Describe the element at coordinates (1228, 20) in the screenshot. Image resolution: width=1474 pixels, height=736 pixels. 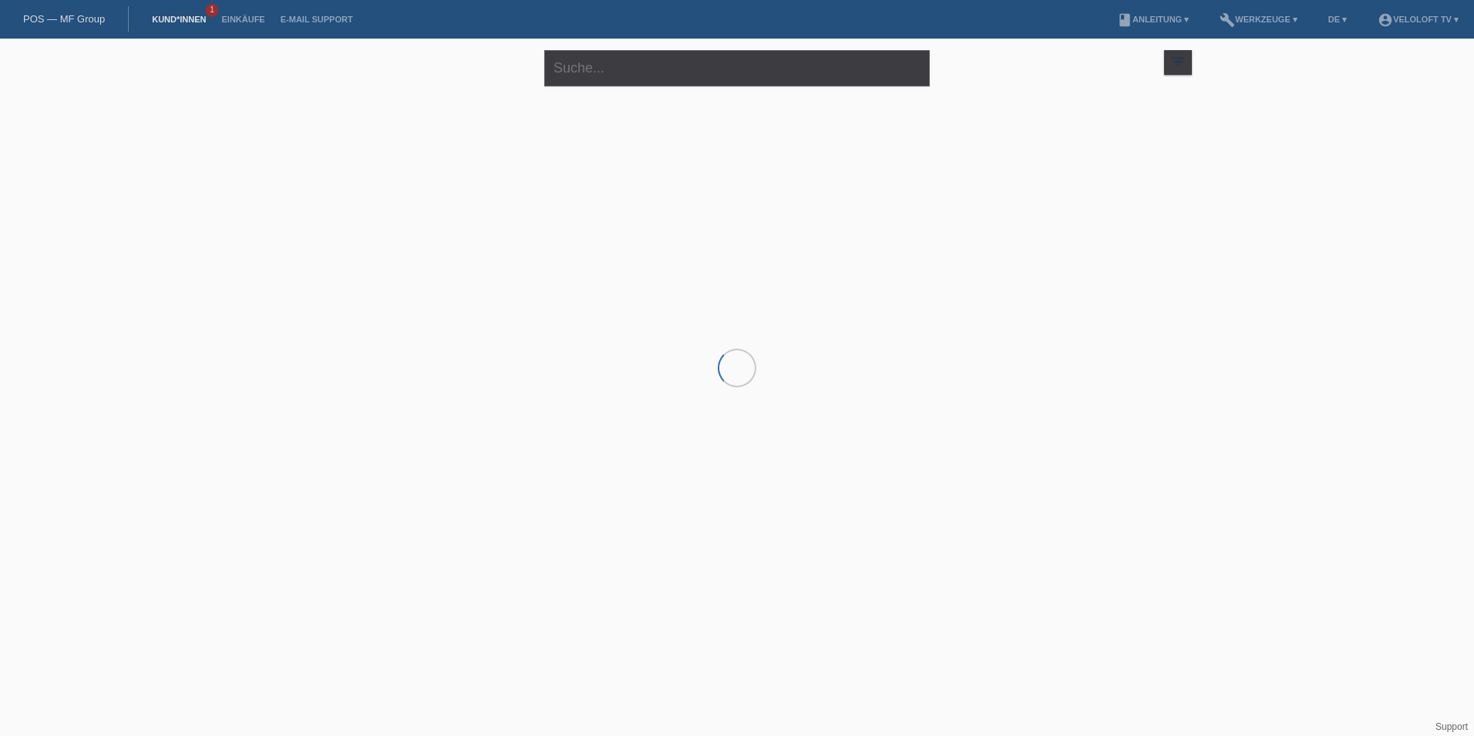
I see `i: build` at that location.